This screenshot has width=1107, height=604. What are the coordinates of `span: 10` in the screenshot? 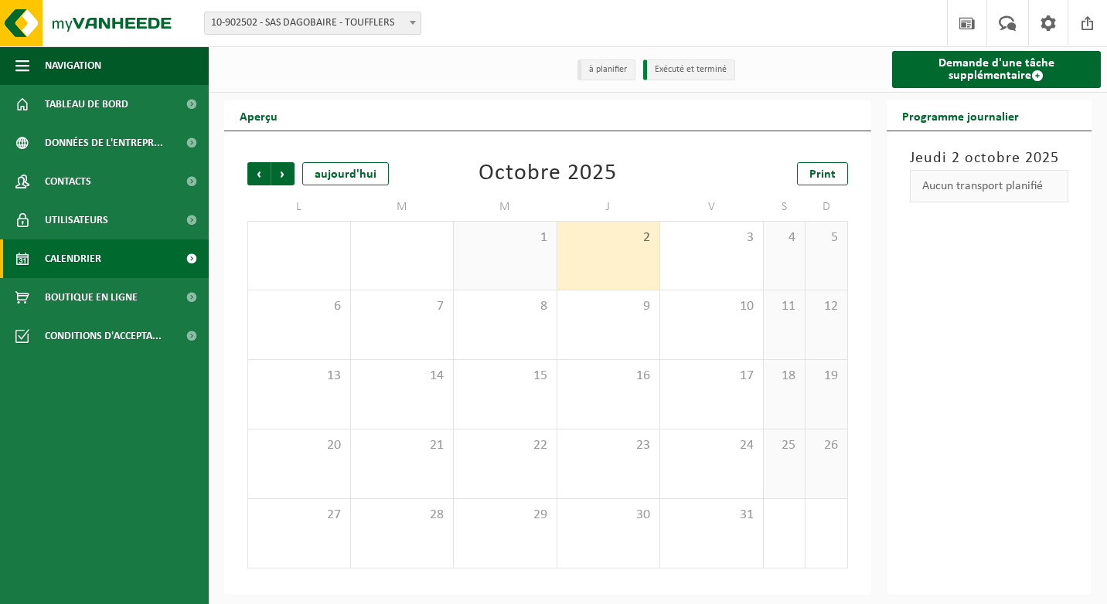 It's located at (711, 307).